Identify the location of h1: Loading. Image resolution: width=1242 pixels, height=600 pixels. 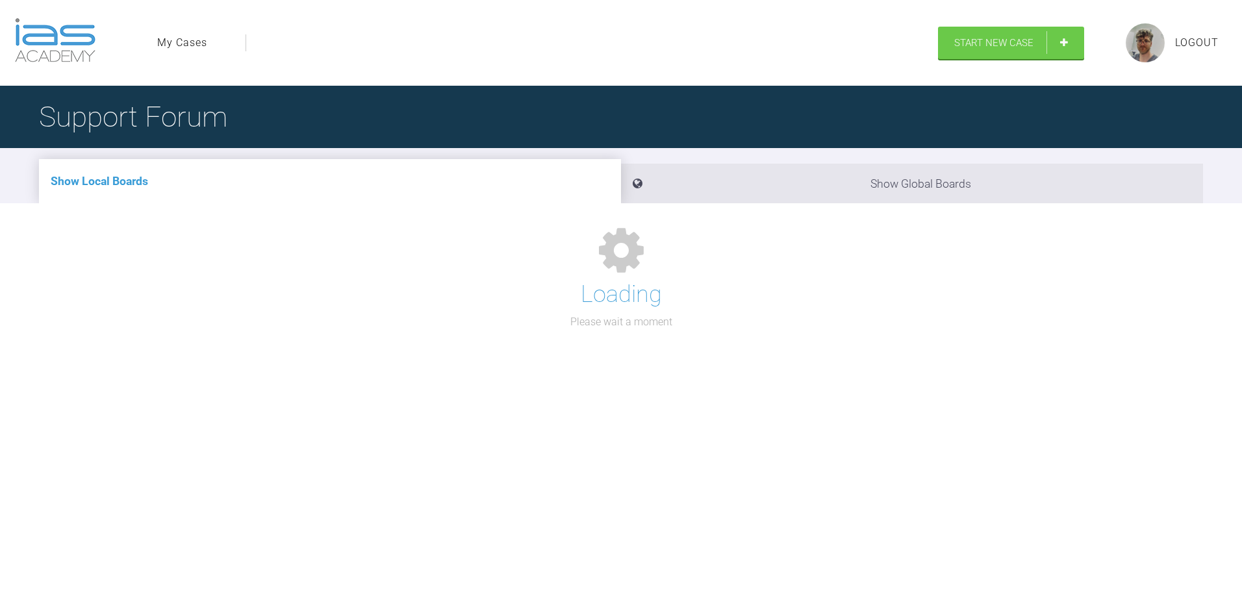
(621, 295).